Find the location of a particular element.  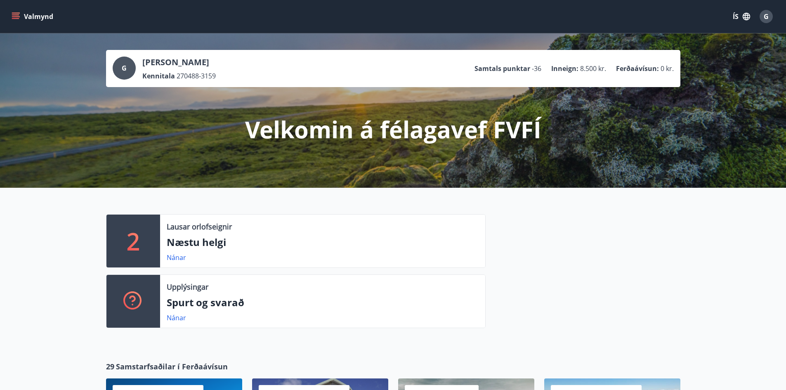

span: 8.500 kr. is located at coordinates (593, 68).